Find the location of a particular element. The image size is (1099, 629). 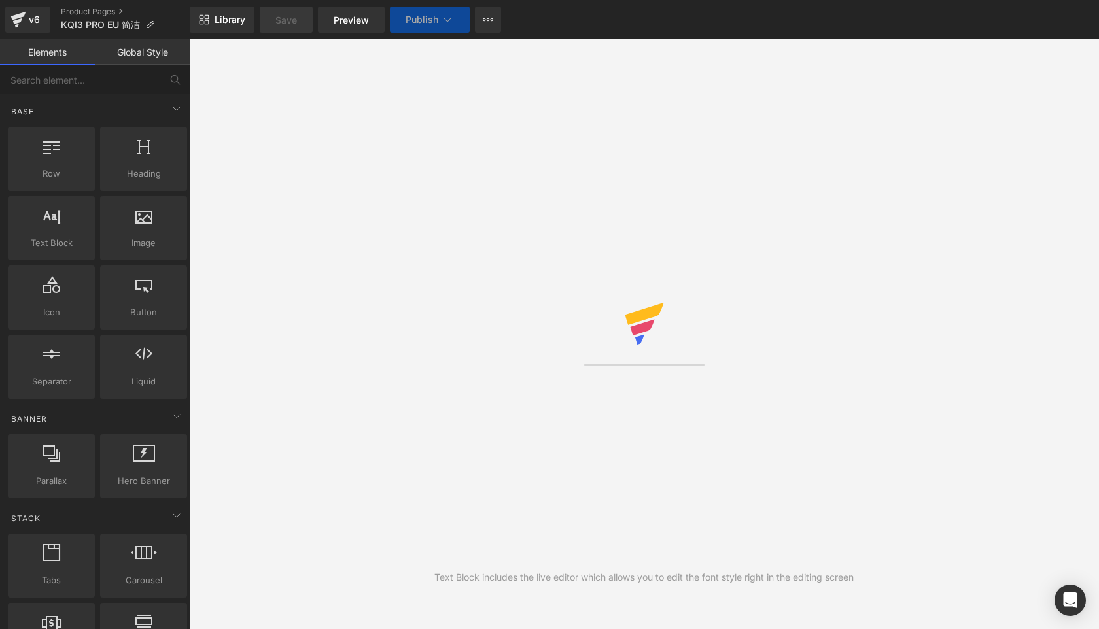

span: Save is located at coordinates (286, 20).